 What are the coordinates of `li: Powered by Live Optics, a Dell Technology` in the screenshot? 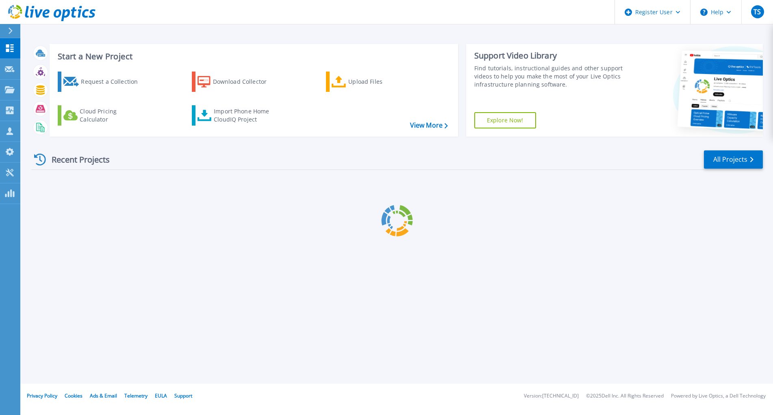 It's located at (718, 396).